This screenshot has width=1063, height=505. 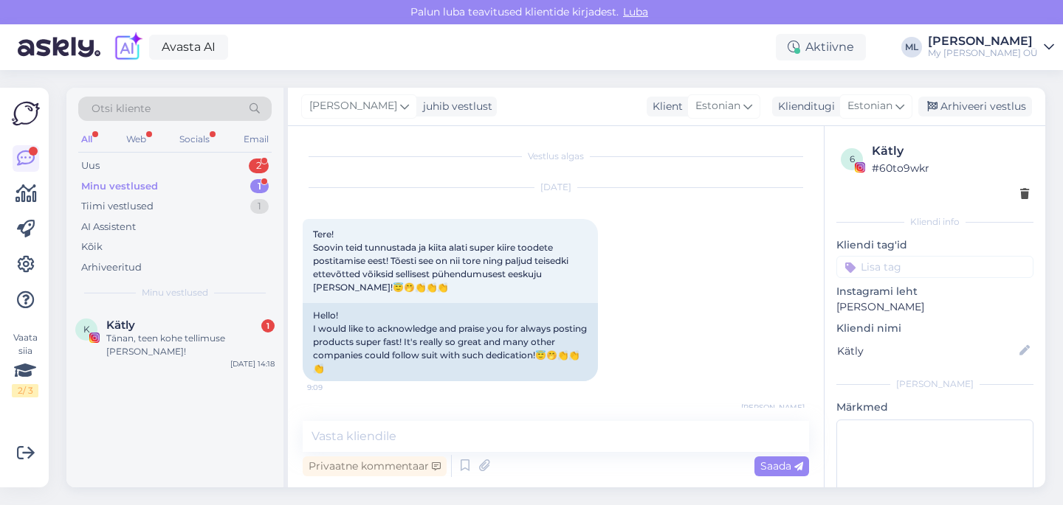 I want to click on a: Avasta AI, so click(x=188, y=47).